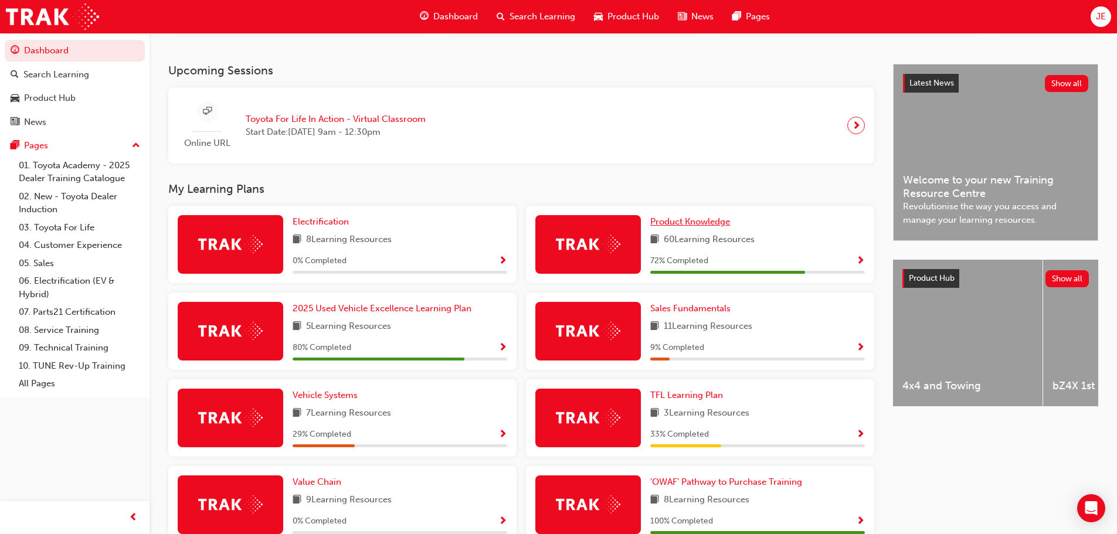  I want to click on div: News, so click(35, 122).